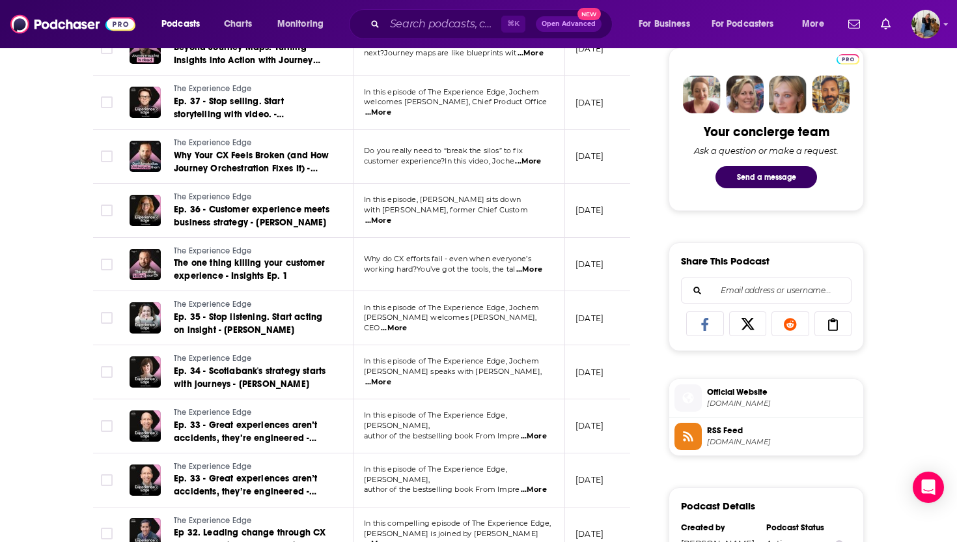 The height and width of the screenshot is (542, 957). I want to click on span: New, so click(589, 14).